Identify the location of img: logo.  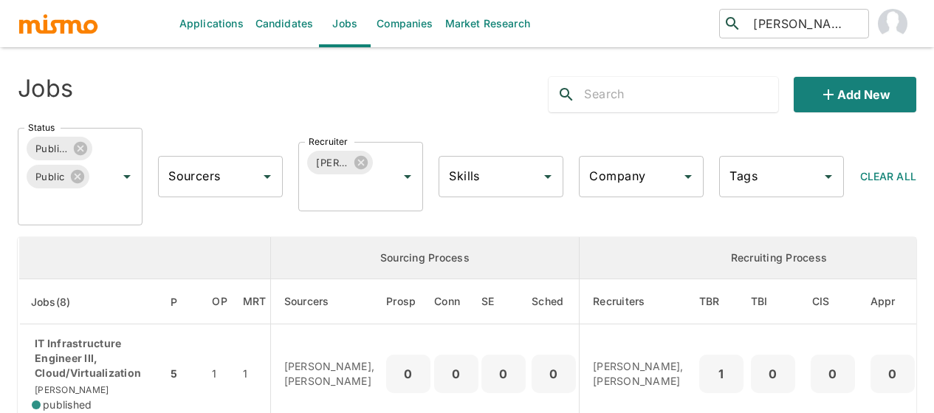
(58, 24).